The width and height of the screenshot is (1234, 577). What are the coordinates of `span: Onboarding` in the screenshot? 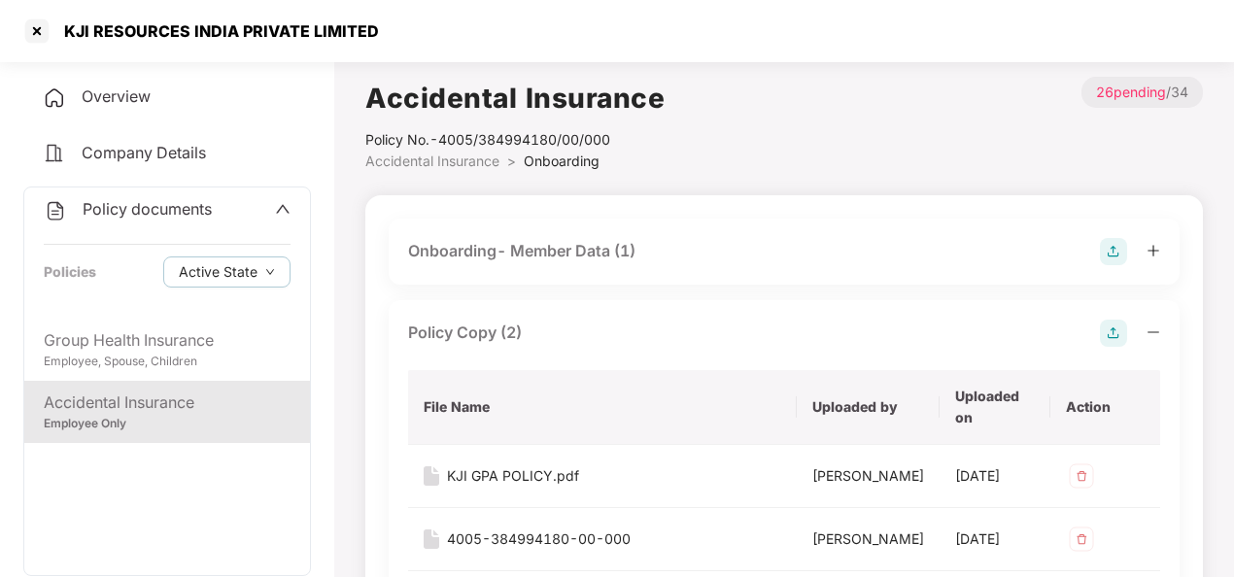 It's located at (561, 160).